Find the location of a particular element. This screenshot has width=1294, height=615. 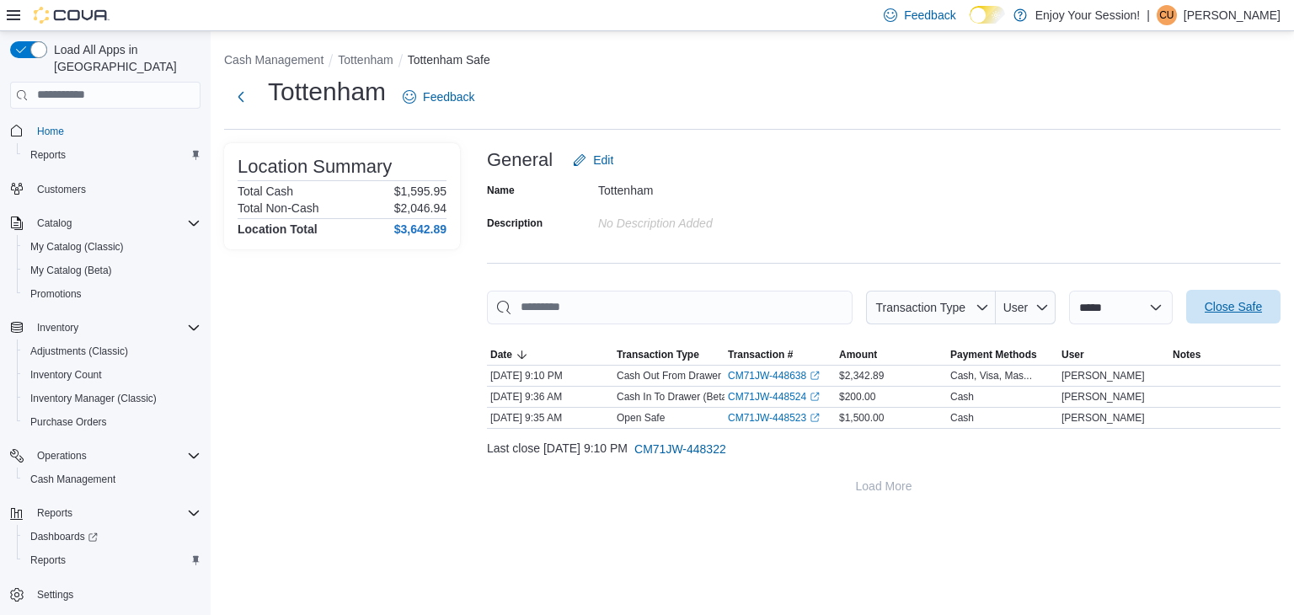

button: My Catalog (Classic) is located at coordinates (112, 247).